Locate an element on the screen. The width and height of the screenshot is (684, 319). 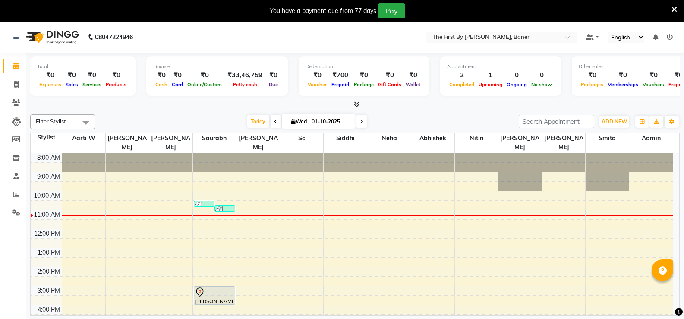
span: Services is located at coordinates (92, 85).